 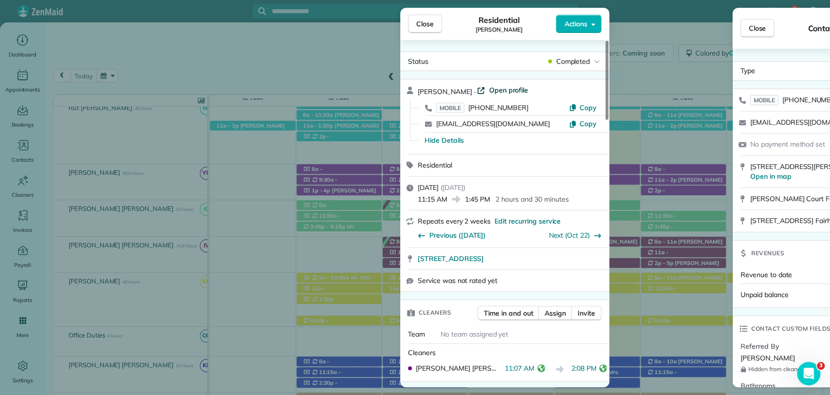 I want to click on span: 3, so click(x=821, y=365).